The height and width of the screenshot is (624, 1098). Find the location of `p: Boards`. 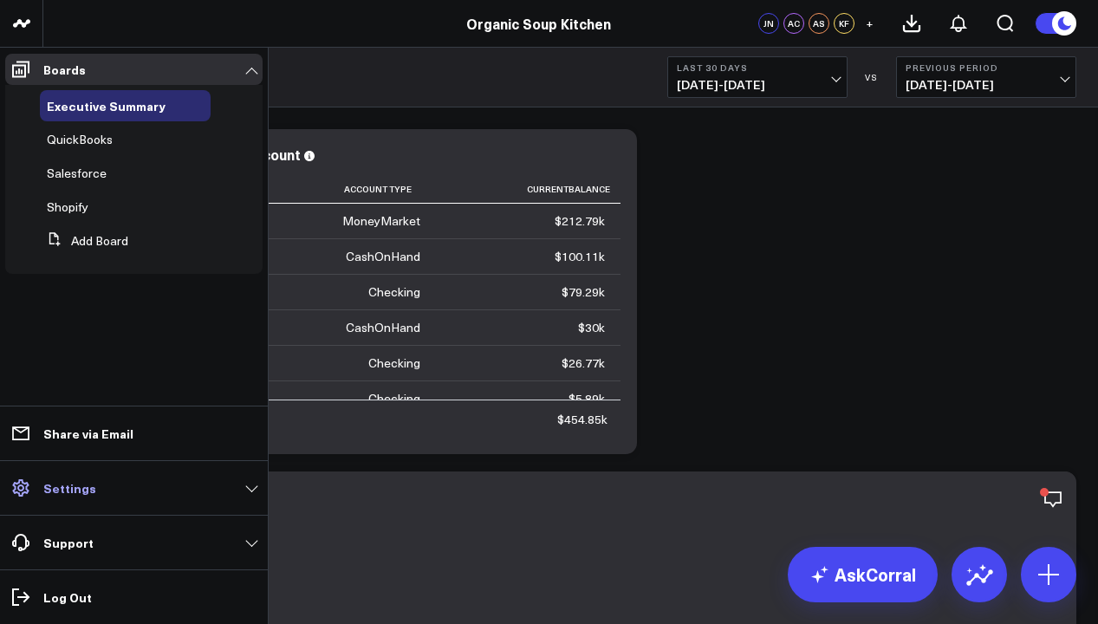

p: Boards is located at coordinates (64, 69).